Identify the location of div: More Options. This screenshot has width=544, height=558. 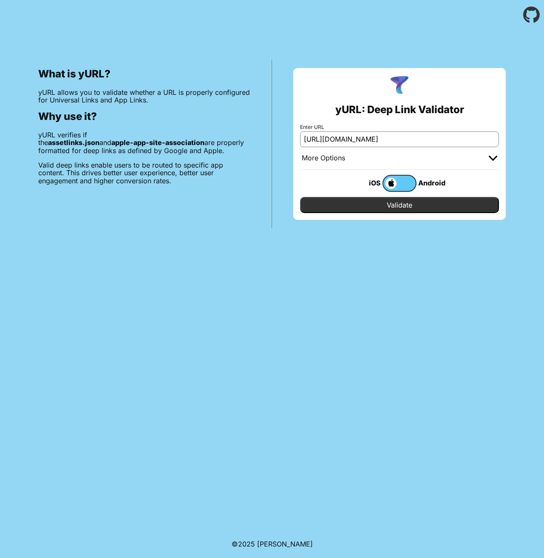
(323, 158).